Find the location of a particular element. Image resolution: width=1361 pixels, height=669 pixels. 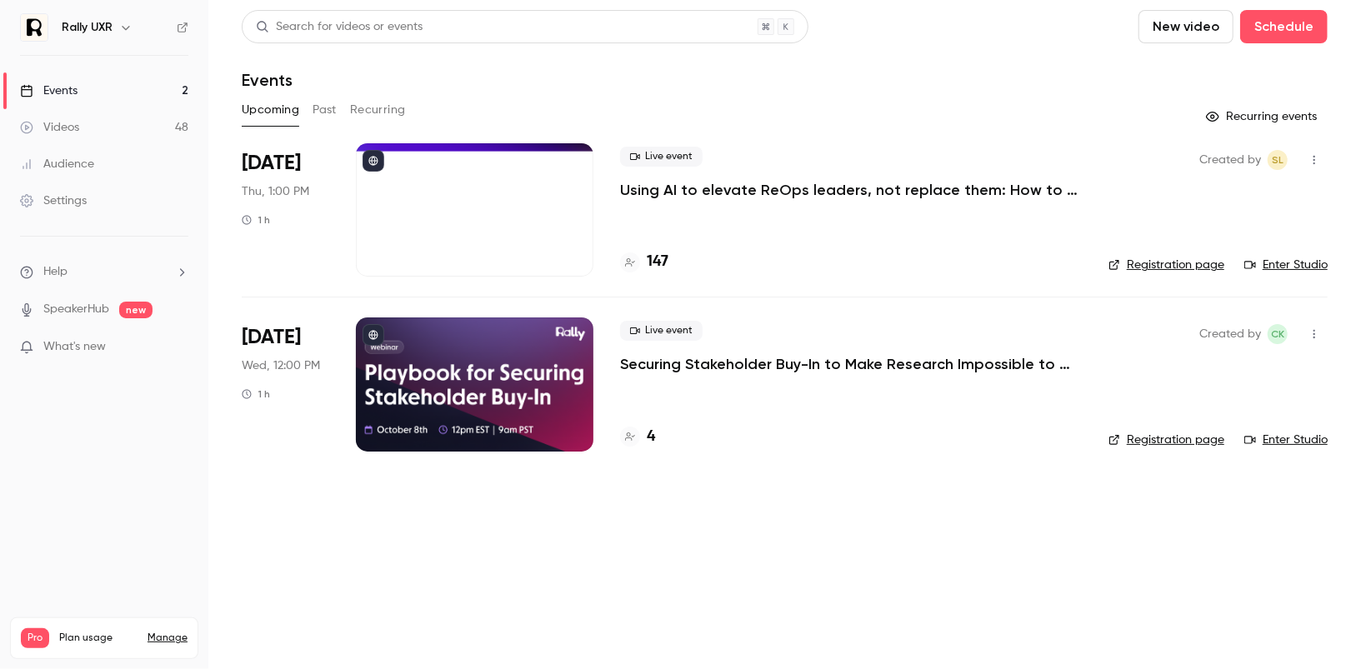

div: Search for videos or events is located at coordinates (339, 27).